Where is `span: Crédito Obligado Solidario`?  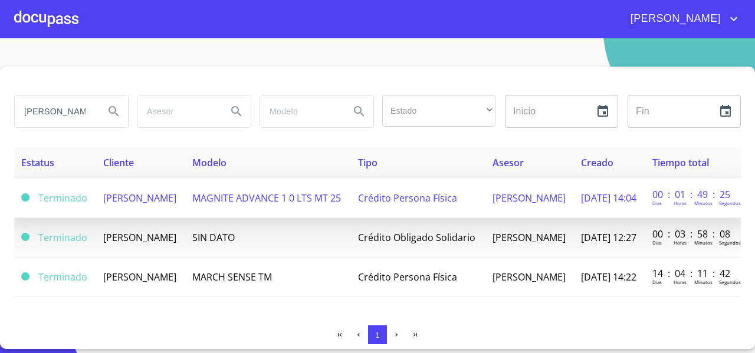
span: Crédito Obligado Solidario is located at coordinates (416, 238).